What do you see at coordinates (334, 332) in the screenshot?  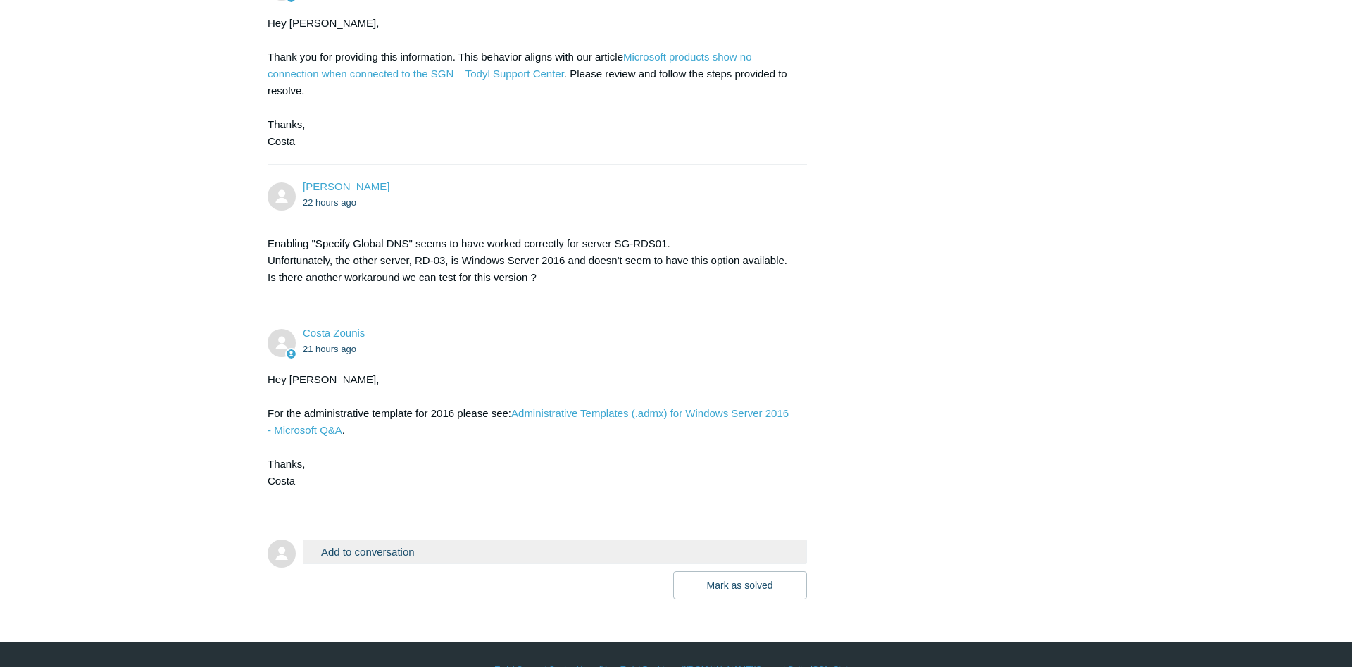 I see `span: Costa Zounis` at bounding box center [334, 332].